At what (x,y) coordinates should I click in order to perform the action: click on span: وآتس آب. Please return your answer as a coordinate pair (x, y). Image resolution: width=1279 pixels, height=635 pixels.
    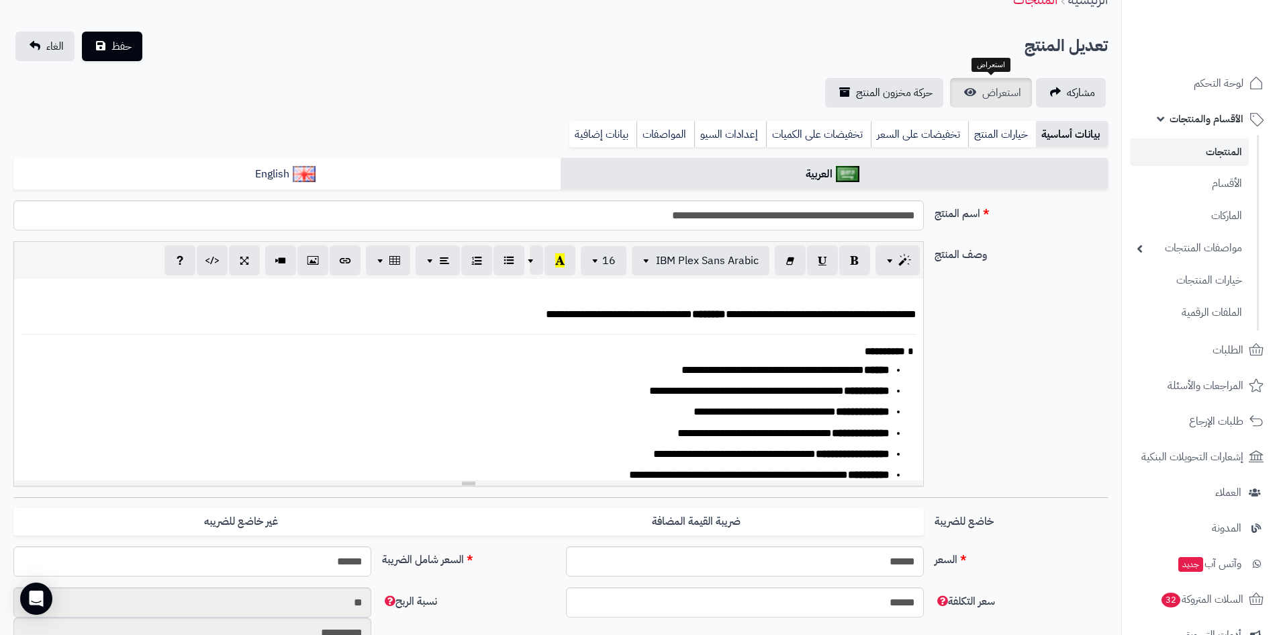
    Looking at the image, I should click on (1209, 563).